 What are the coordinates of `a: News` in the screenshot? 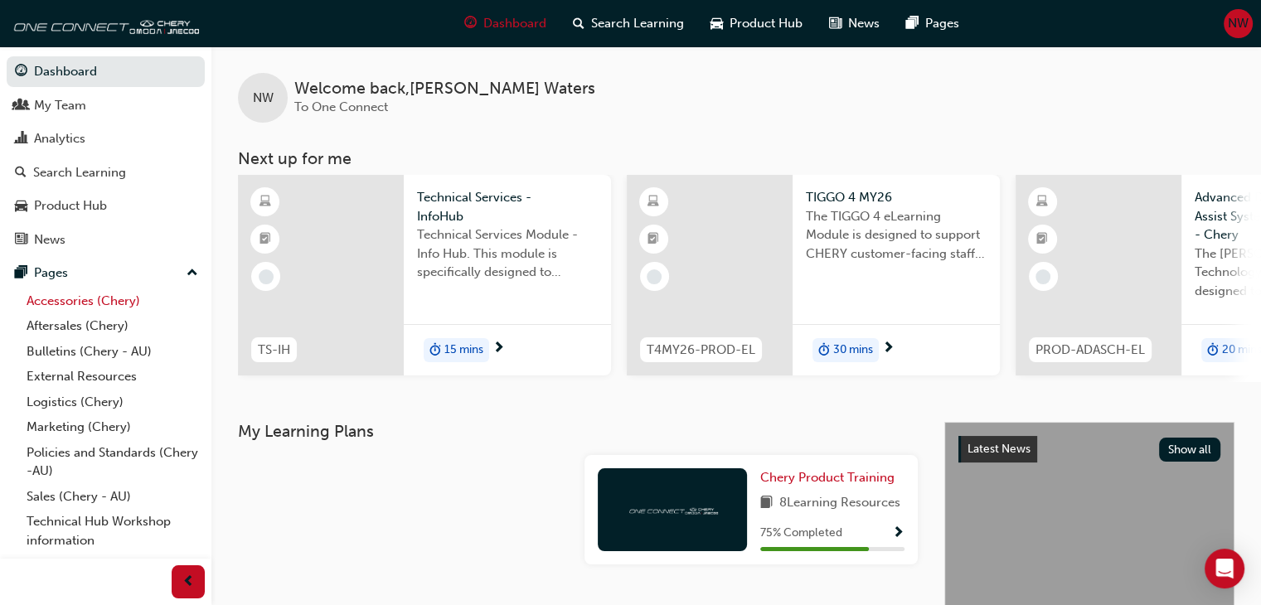 It's located at (105, 240).